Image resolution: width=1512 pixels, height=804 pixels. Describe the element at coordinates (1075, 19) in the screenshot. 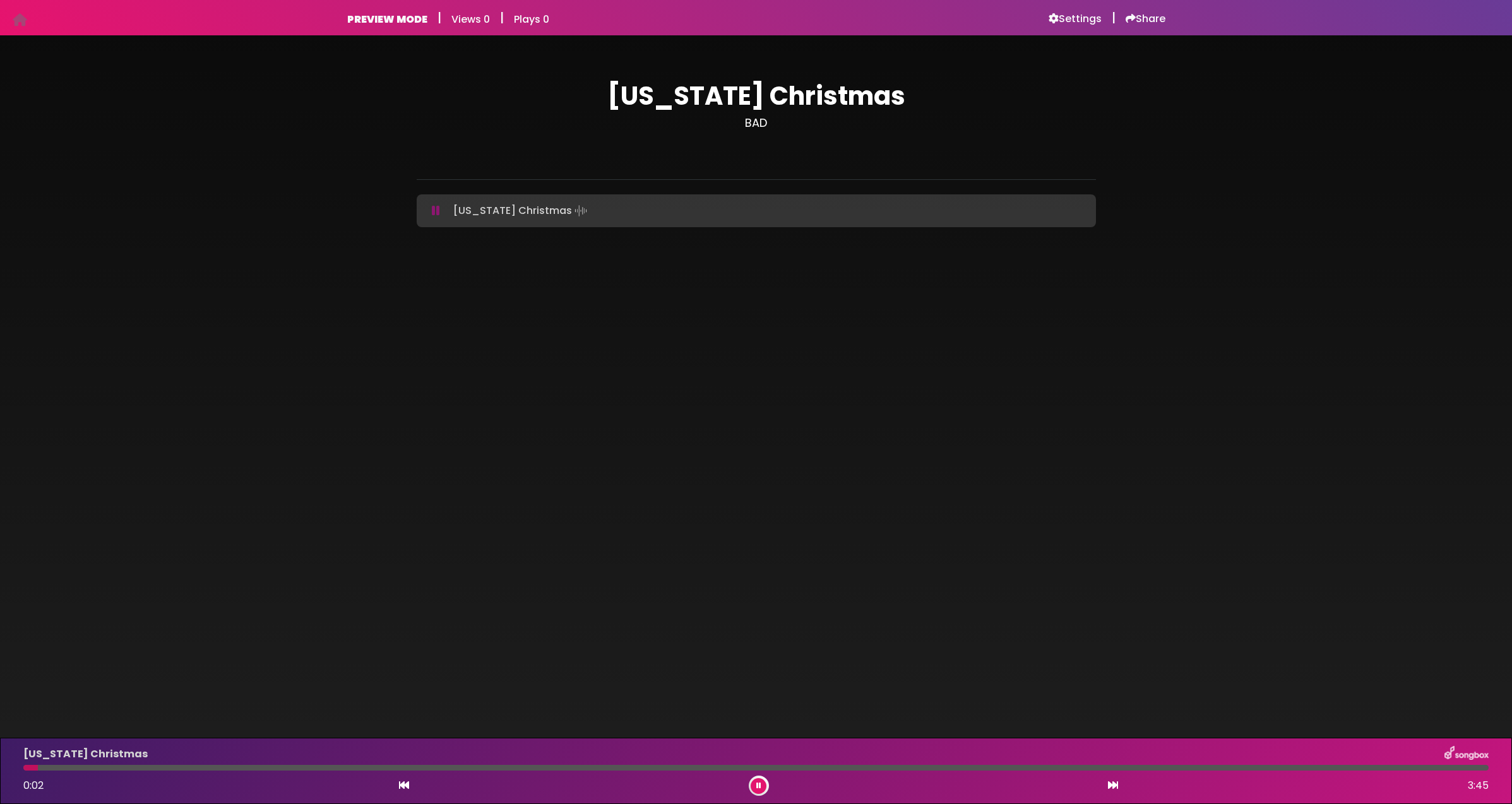

I see `a: Settings` at that location.